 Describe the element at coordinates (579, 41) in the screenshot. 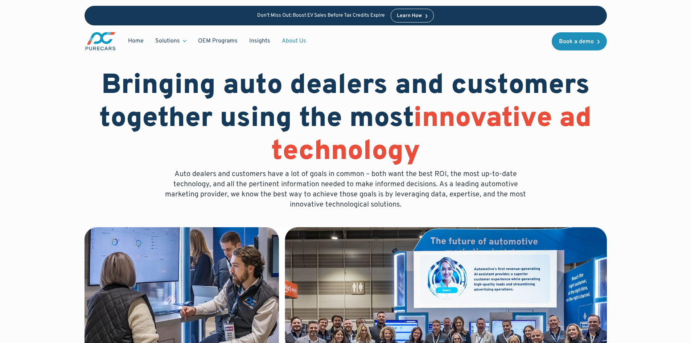

I see `a: Book a demo` at that location.